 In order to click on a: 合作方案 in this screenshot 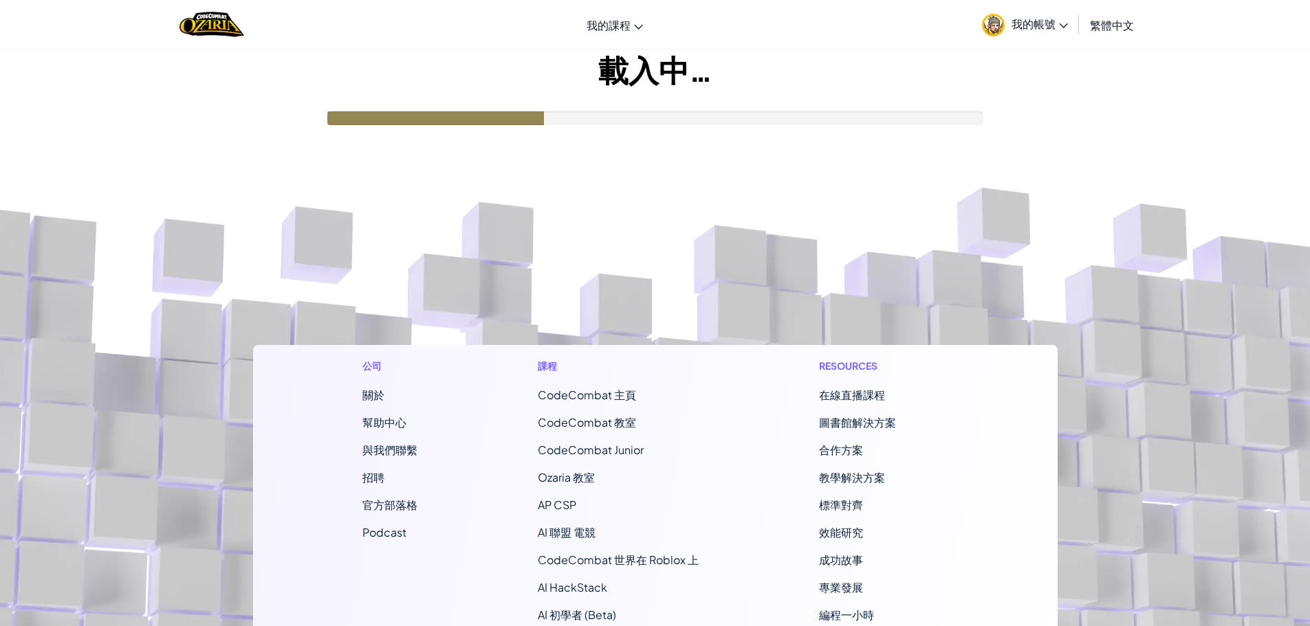, I will do `click(841, 450)`.